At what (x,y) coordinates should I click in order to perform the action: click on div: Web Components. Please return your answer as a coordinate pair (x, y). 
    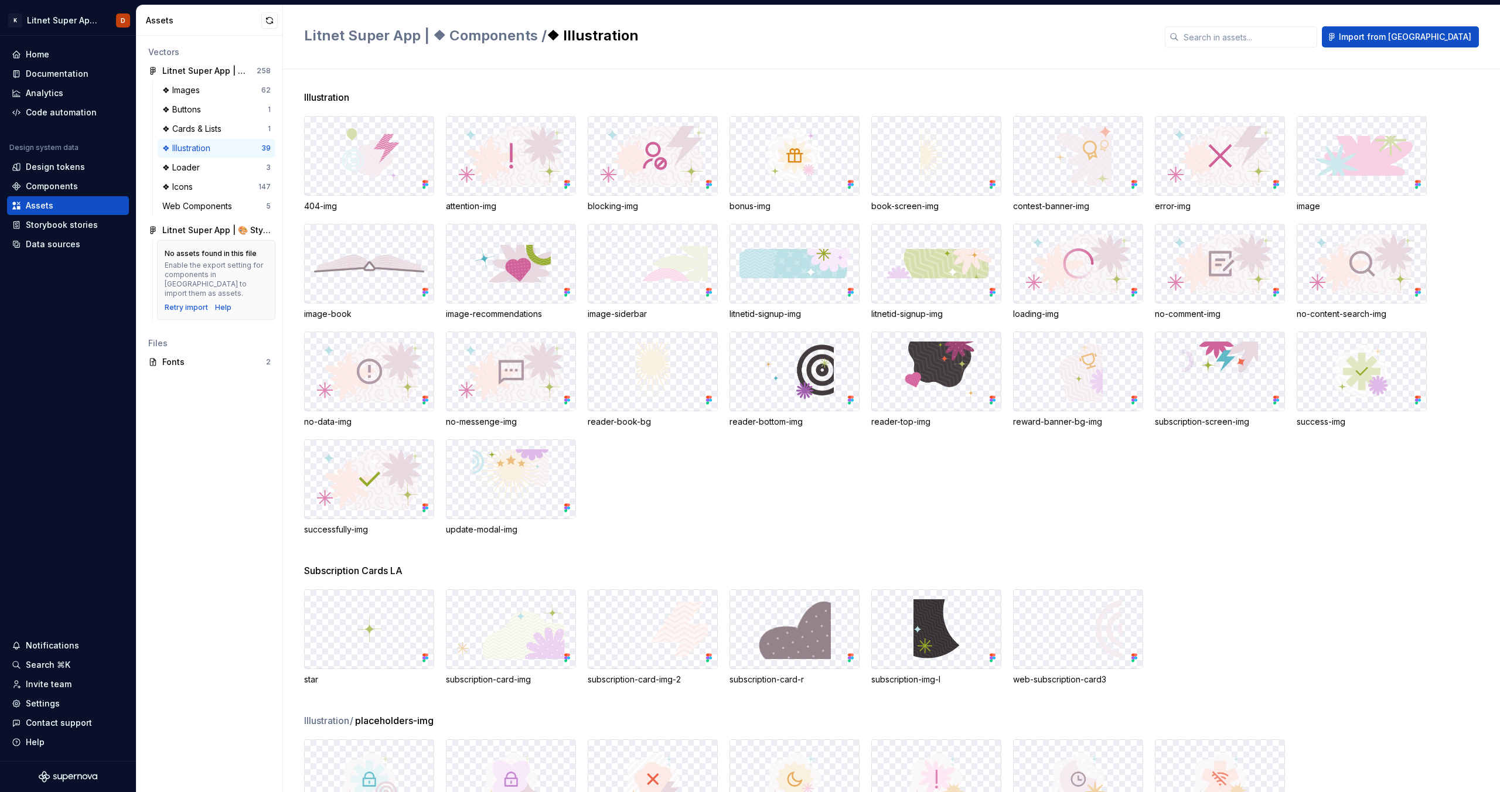
    Looking at the image, I should click on (199, 206).